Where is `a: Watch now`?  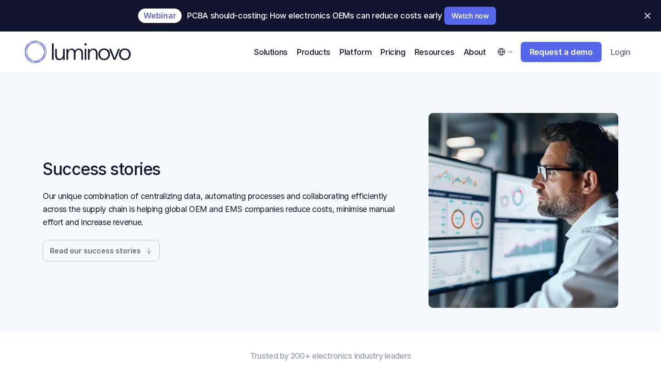 a: Watch now is located at coordinates (470, 16).